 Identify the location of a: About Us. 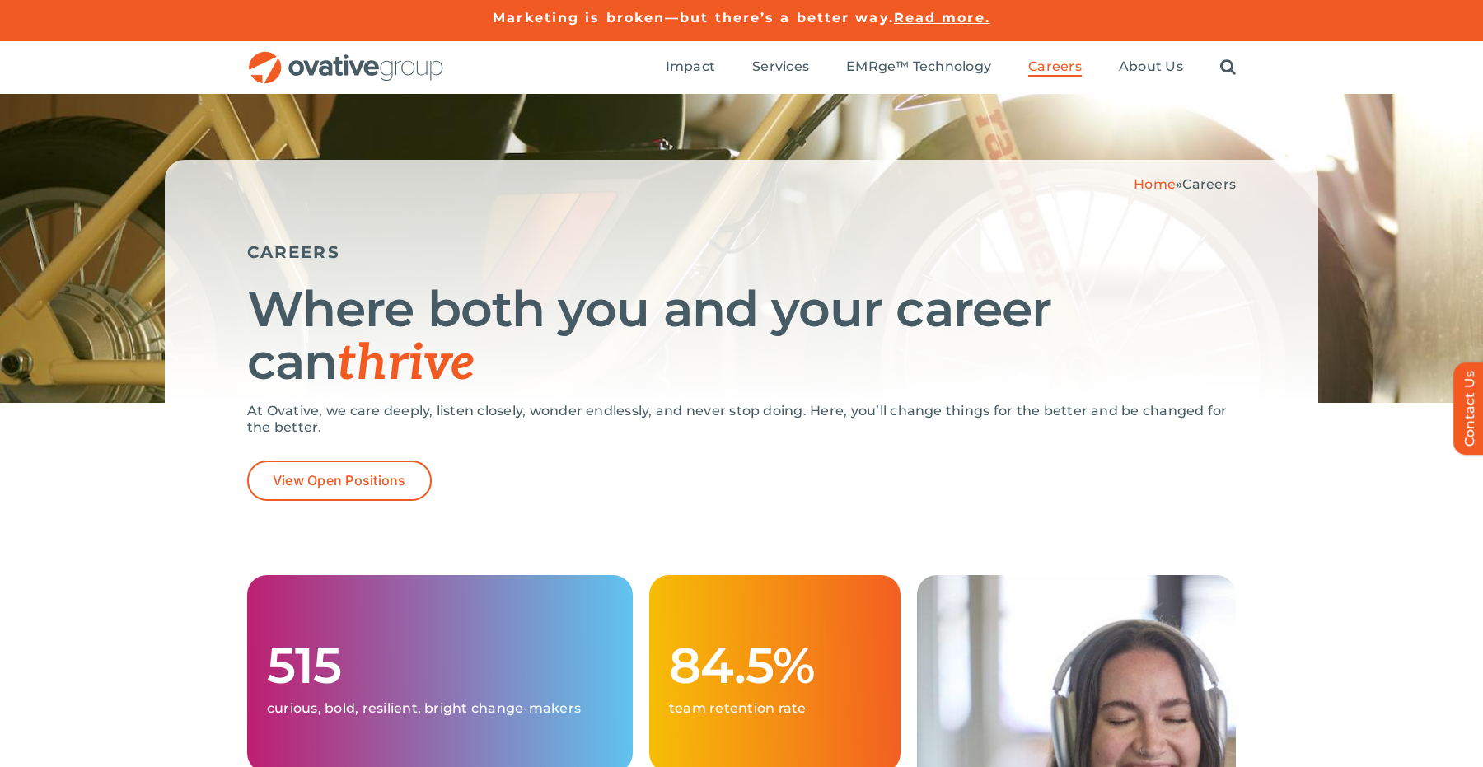
(1151, 68).